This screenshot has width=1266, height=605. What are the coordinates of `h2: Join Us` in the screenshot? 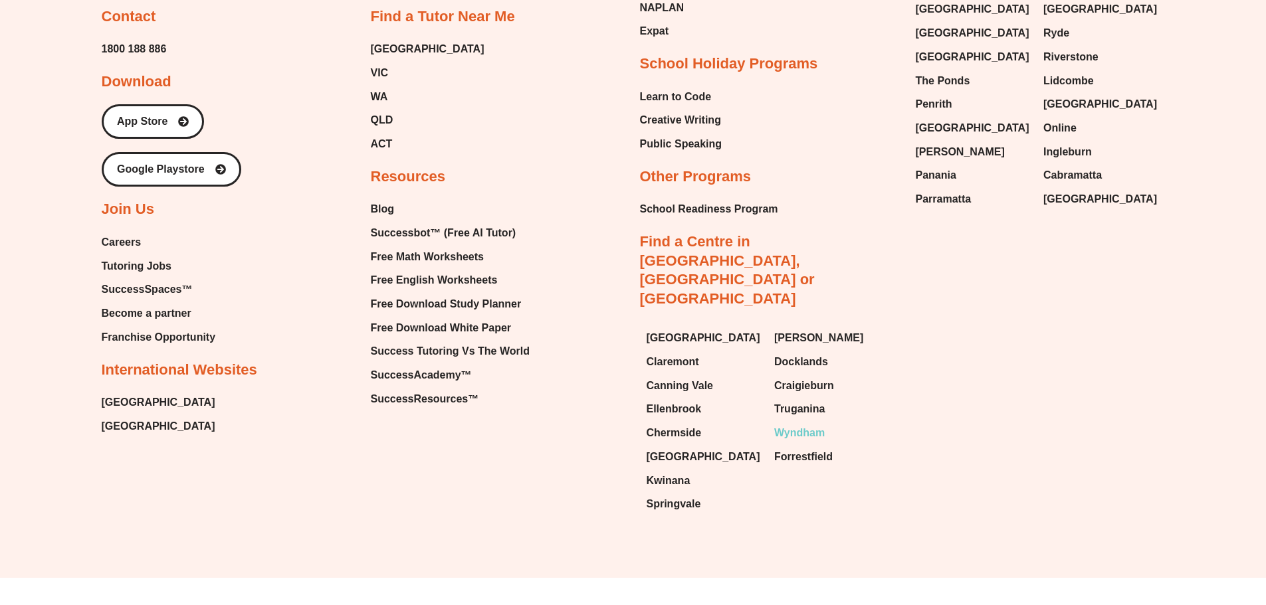 It's located at (128, 209).